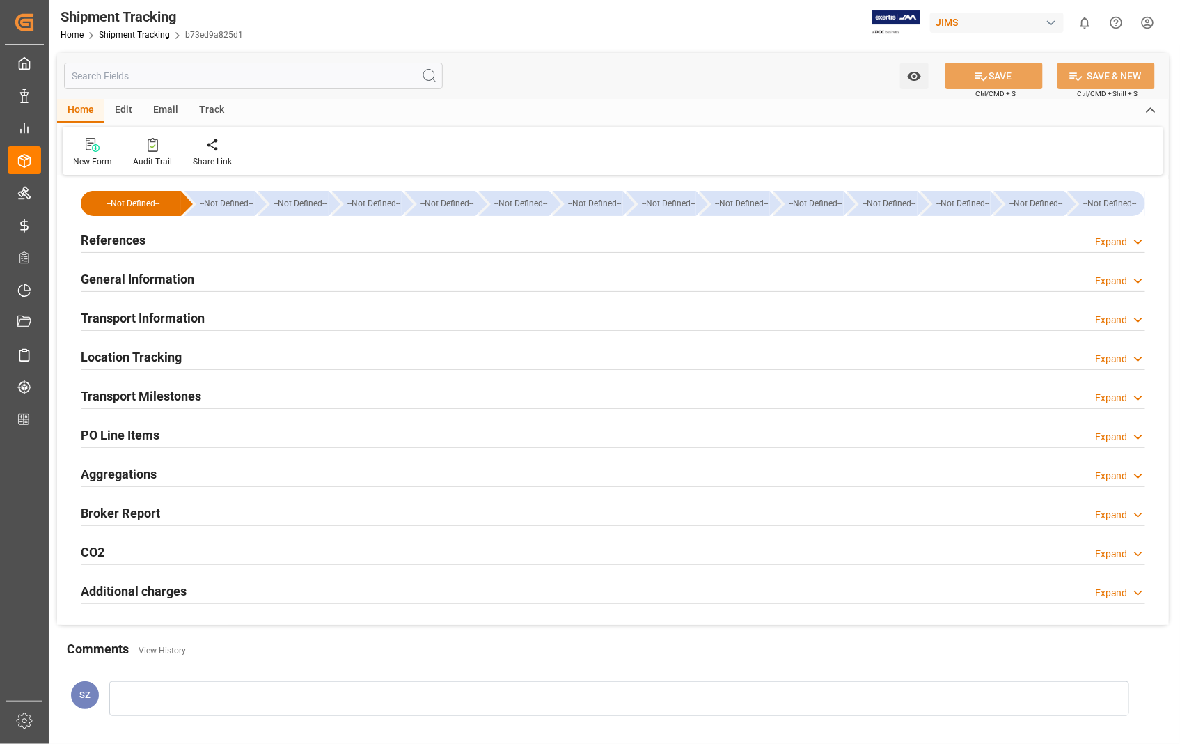 The width and height of the screenshot is (1180, 744). What do you see at coordinates (212, 111) in the screenshot?
I see `div: Track` at bounding box center [212, 111].